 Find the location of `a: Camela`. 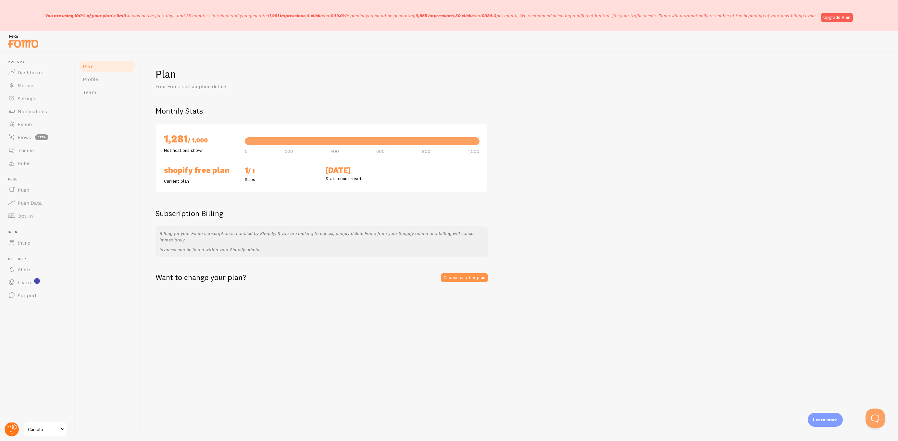

a: Camela is located at coordinates (45, 430).